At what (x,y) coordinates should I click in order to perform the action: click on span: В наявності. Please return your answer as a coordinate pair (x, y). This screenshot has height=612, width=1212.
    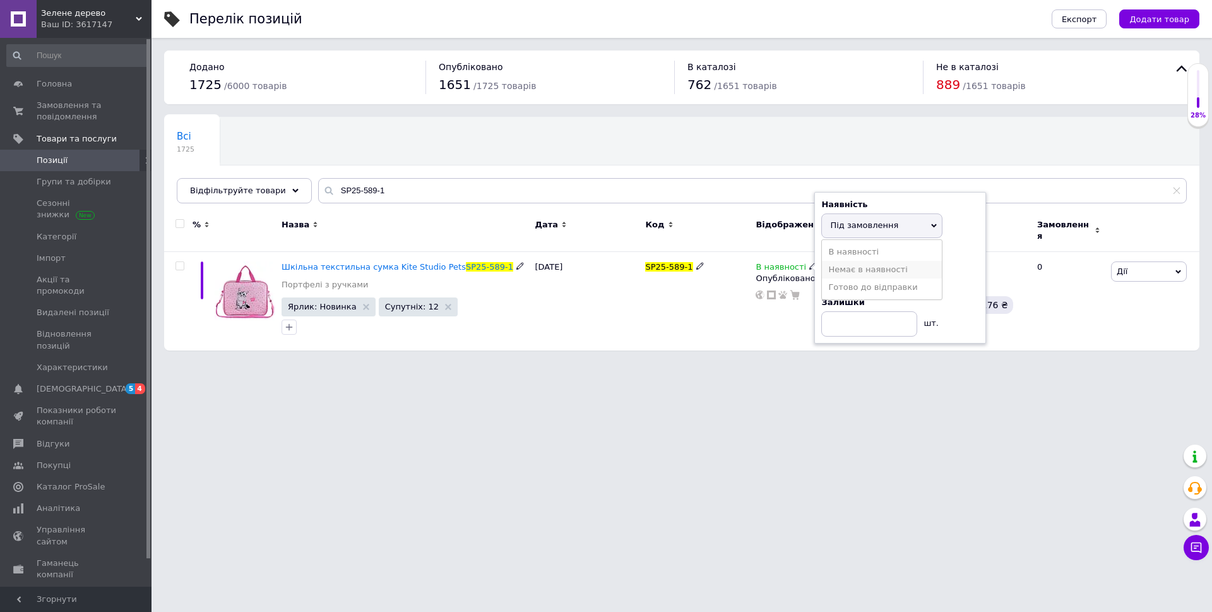
    Looking at the image, I should click on (781, 268).